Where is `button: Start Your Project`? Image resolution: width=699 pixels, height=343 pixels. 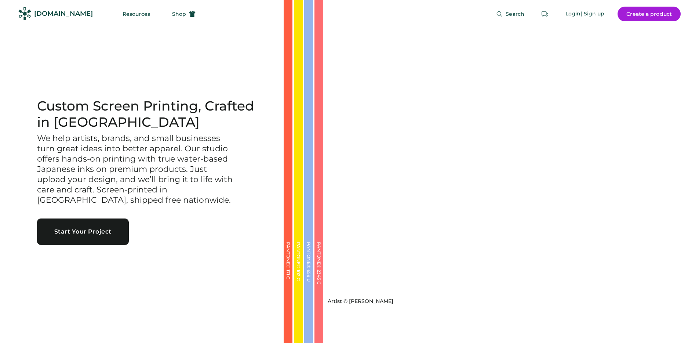 button: Start Your Project is located at coordinates (83, 231).